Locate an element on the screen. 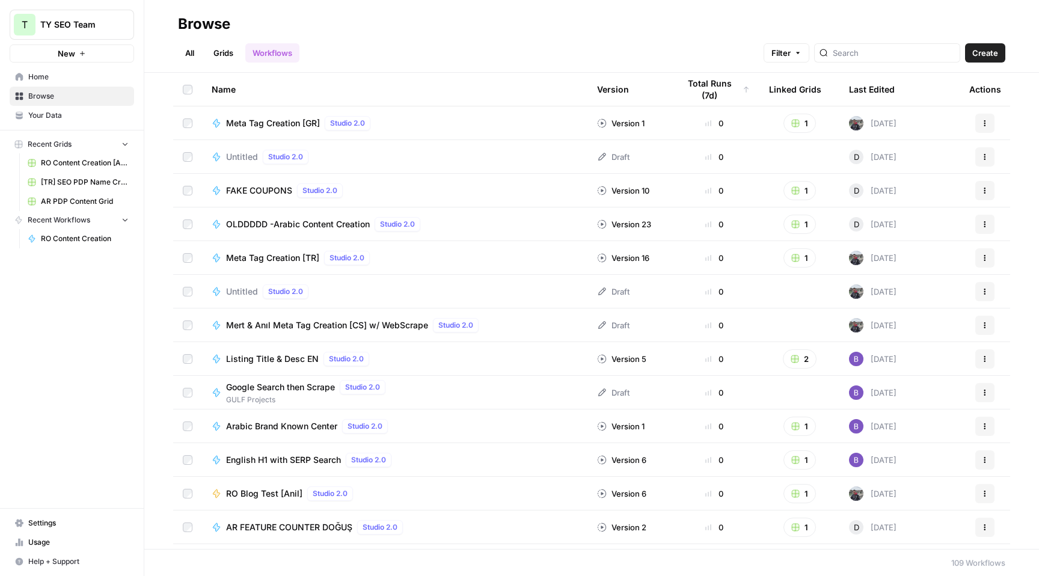 The image size is (1039, 576). a: Arabic Brand Known CenterStudio 2.0 is located at coordinates (394, 426).